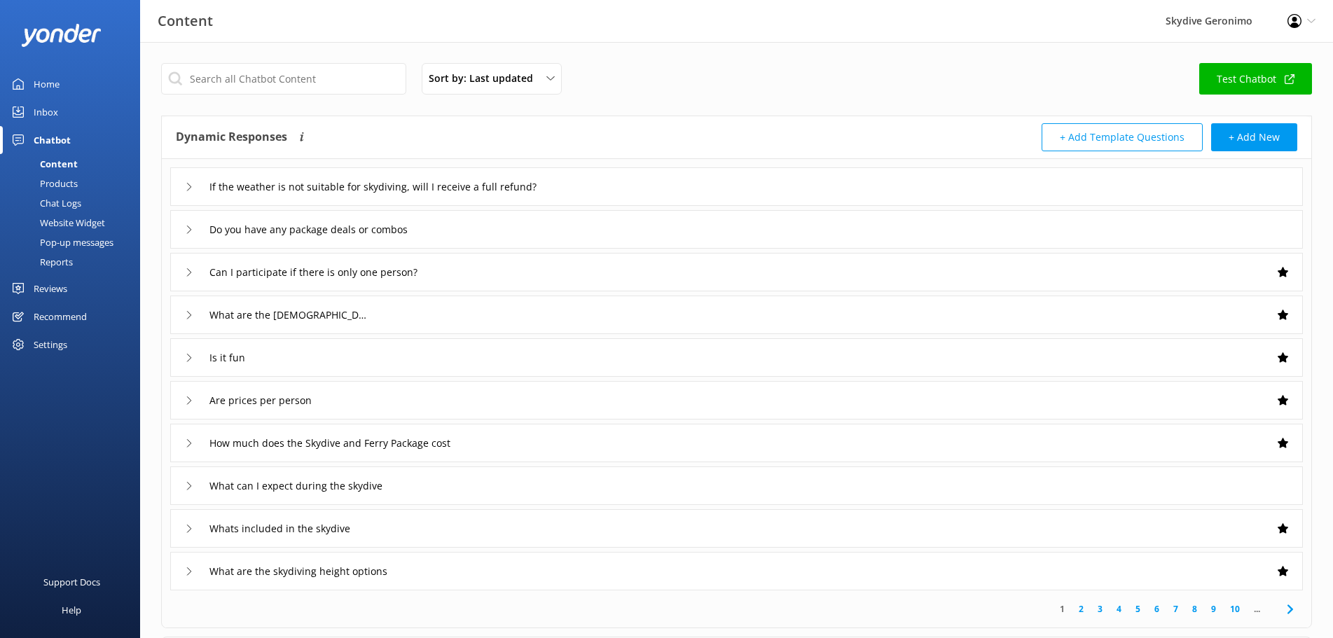 The image size is (1333, 638). Describe the element at coordinates (52, 140) in the screenshot. I see `div: Chatbot` at that location.